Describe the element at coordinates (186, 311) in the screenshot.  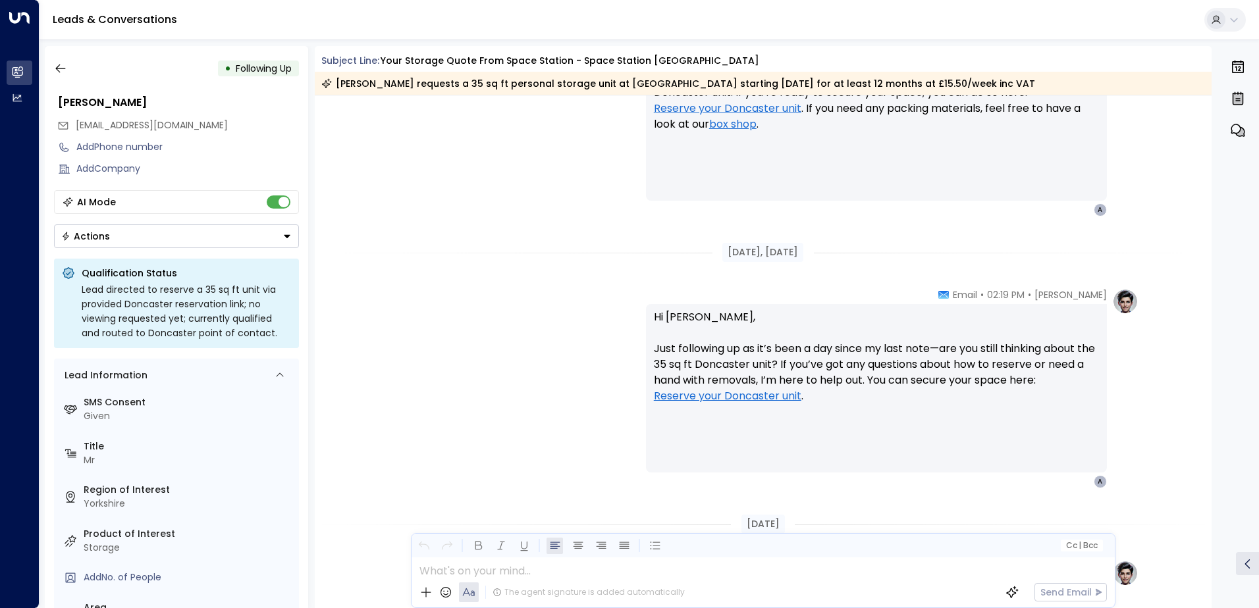
I see `div: Lead directed to reserve a 35 sq ft unit via provided Doncaster reservation link; no viewing requ...` at that location.